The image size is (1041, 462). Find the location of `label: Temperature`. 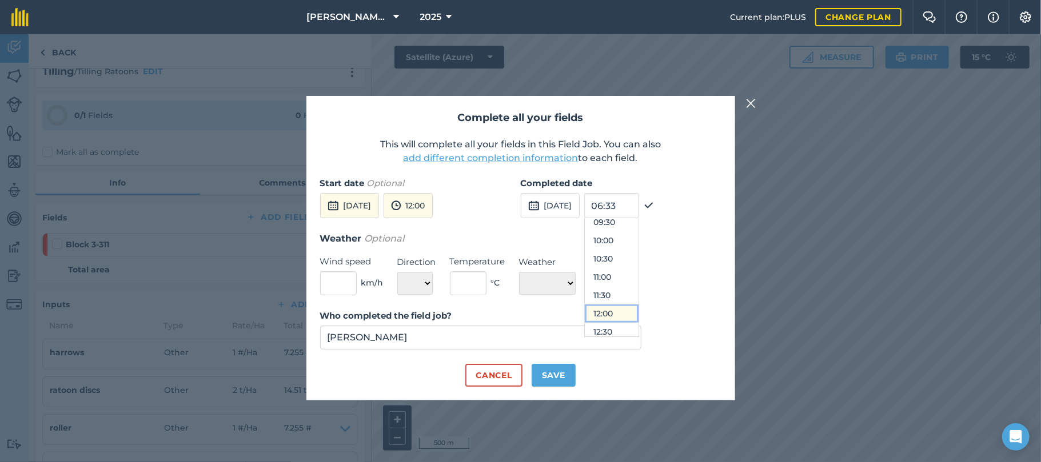

label: Temperature is located at coordinates (477, 262).